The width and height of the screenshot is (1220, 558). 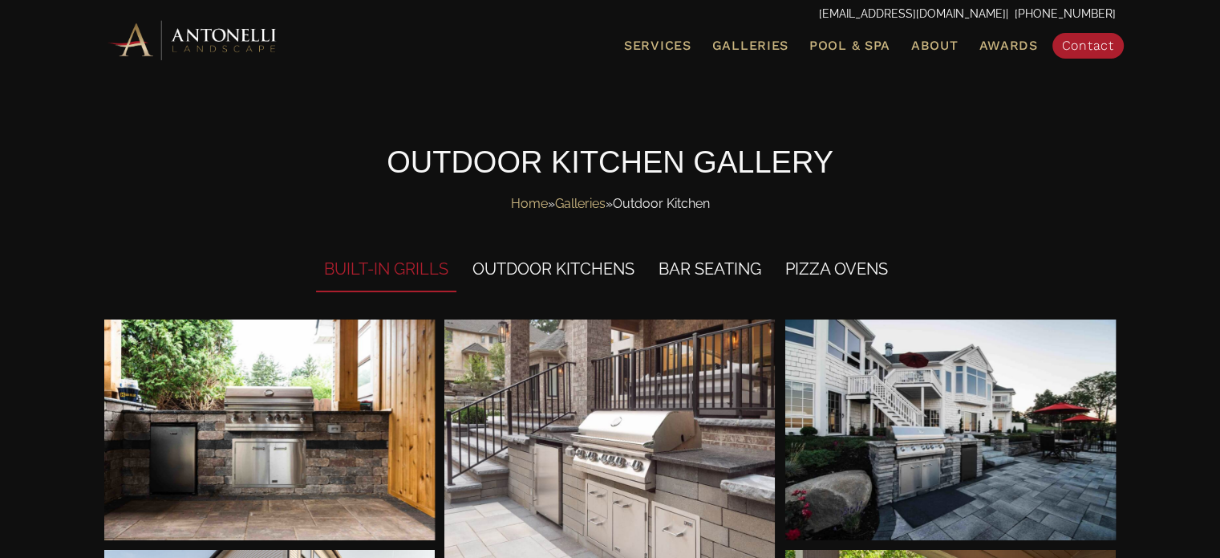 What do you see at coordinates (837, 270) in the screenshot?
I see `li: PIZZA OVENS` at bounding box center [837, 270].